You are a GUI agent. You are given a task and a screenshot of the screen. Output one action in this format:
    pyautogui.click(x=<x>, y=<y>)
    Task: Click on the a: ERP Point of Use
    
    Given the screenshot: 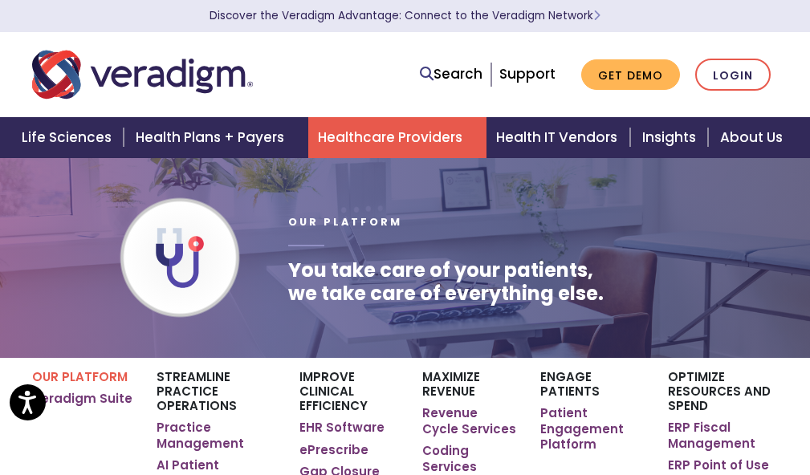 What is the action you would take?
    pyautogui.click(x=719, y=466)
    